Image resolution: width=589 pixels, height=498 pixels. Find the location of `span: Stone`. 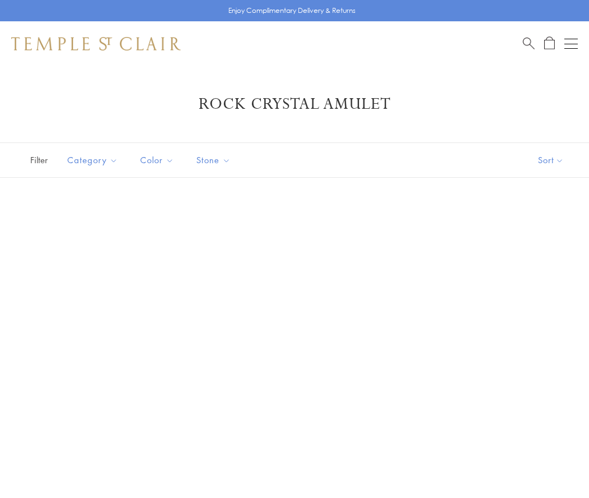

span: Stone is located at coordinates (215, 160).